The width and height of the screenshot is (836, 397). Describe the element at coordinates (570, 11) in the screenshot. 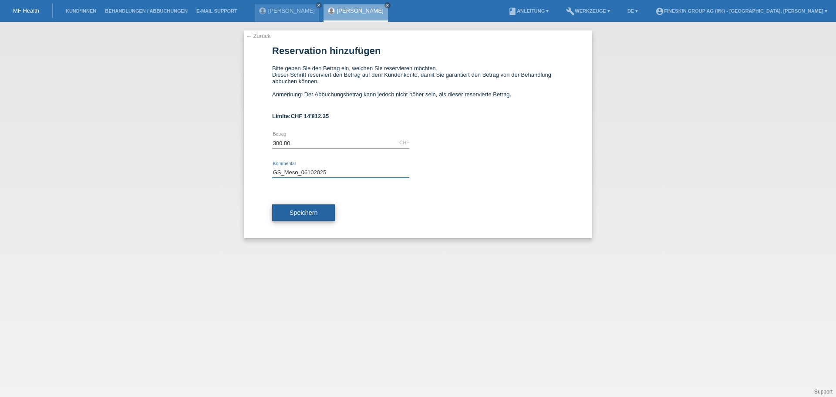

I see `i: build` at that location.